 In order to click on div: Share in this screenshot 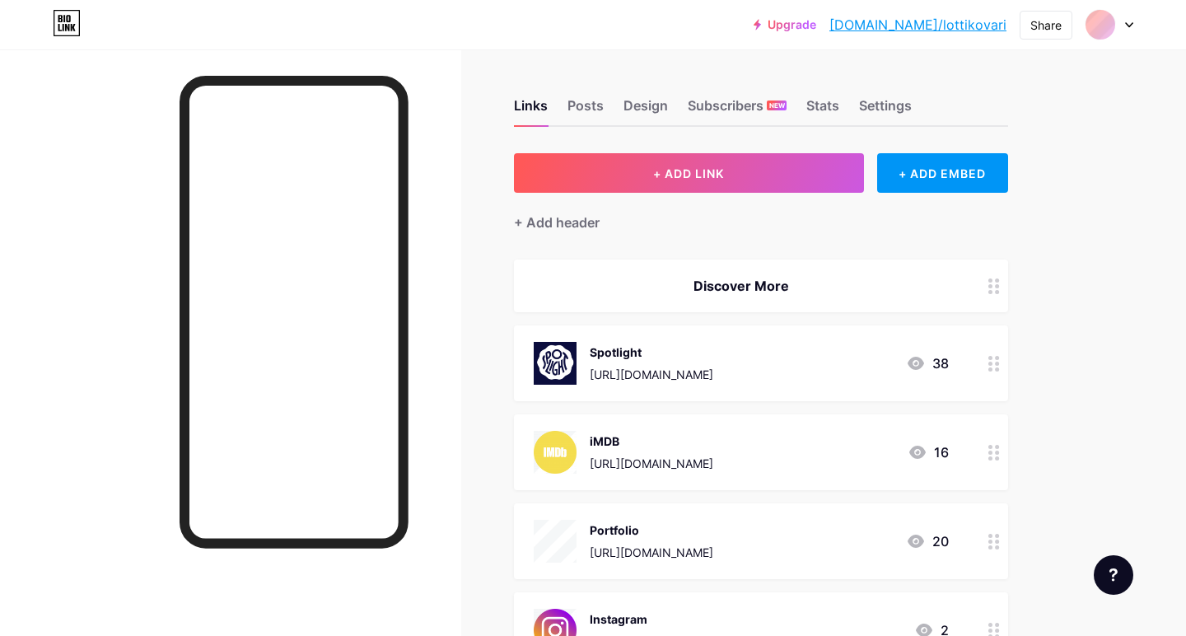, I will do `click(1046, 25)`.